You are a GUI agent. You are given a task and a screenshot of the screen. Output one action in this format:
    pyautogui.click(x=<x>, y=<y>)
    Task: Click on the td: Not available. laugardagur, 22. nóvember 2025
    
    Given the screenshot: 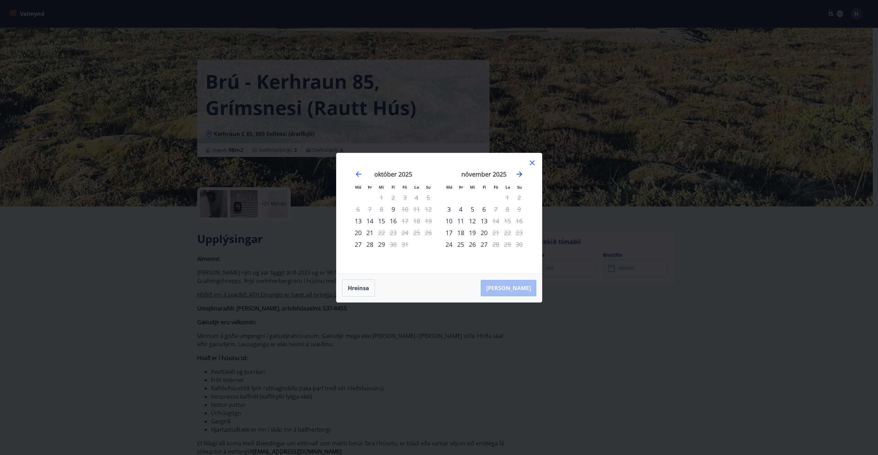 What is the action you would take?
    pyautogui.click(x=507, y=232)
    